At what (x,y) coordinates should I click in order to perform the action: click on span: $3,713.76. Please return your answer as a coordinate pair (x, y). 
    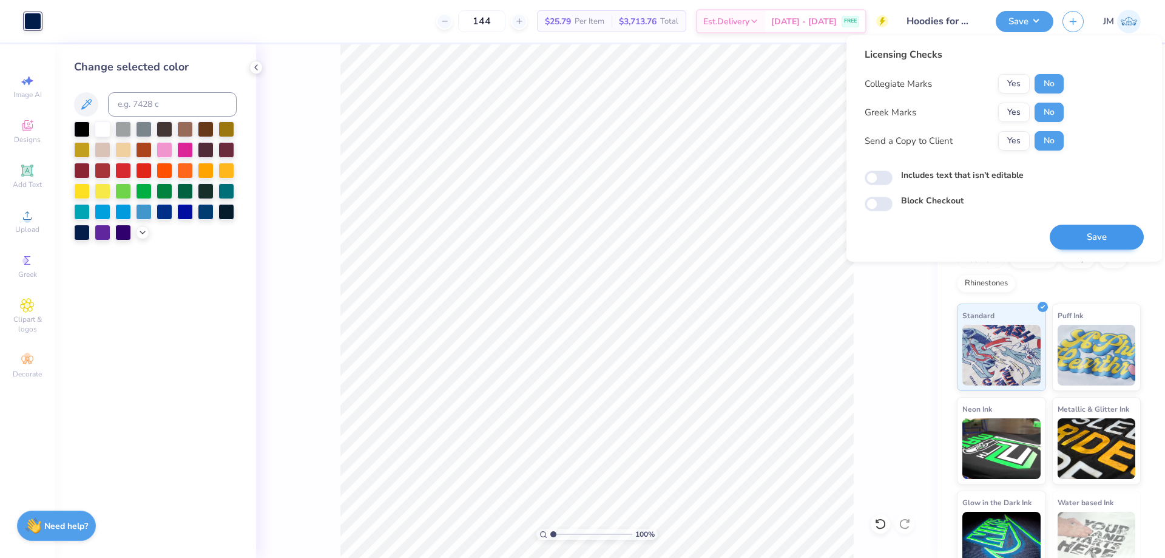
    Looking at the image, I should click on (638, 21).